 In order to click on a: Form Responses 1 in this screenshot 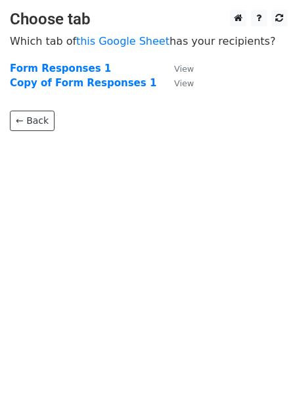, I will do `click(61, 68)`.